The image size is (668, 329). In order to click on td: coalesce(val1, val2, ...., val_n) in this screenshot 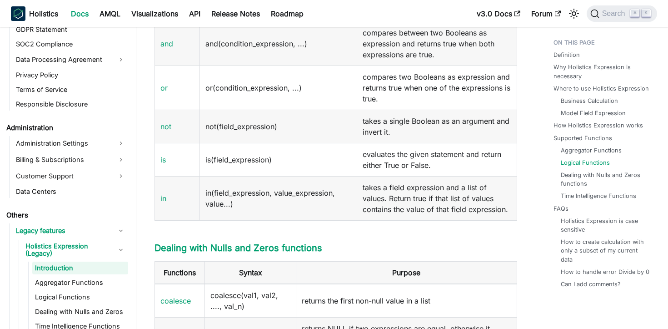, I will do `click(250, 300)`.